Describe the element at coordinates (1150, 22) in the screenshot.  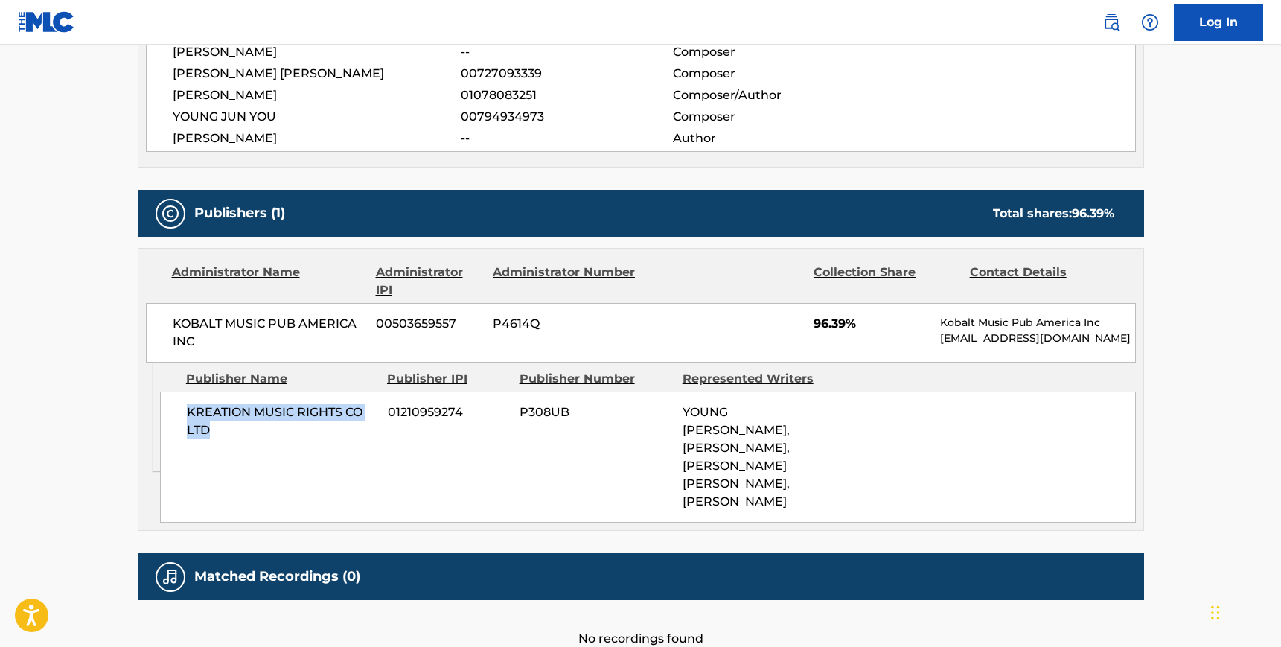
I see `div: Help` at that location.